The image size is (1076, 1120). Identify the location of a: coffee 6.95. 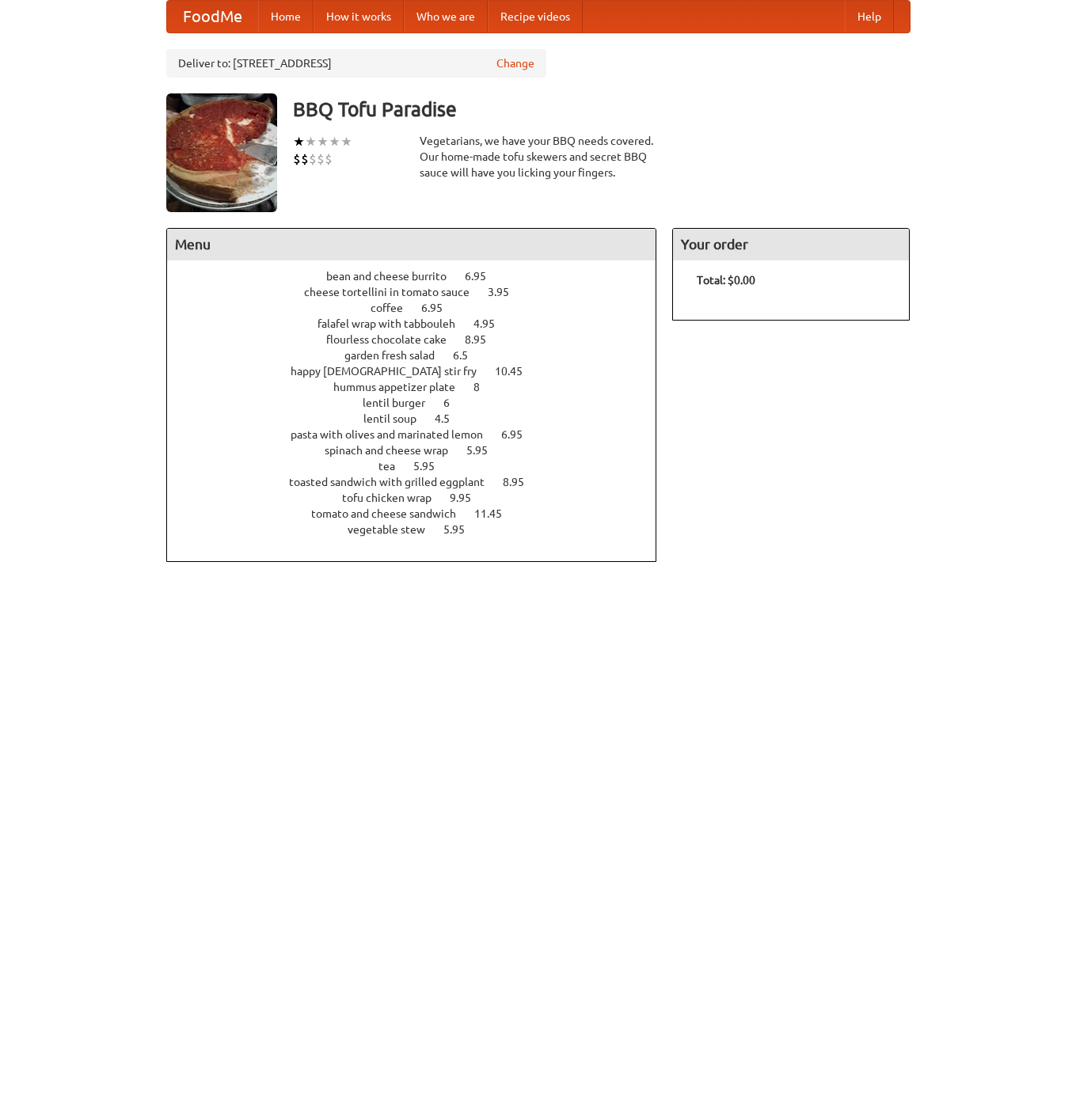
(421, 308).